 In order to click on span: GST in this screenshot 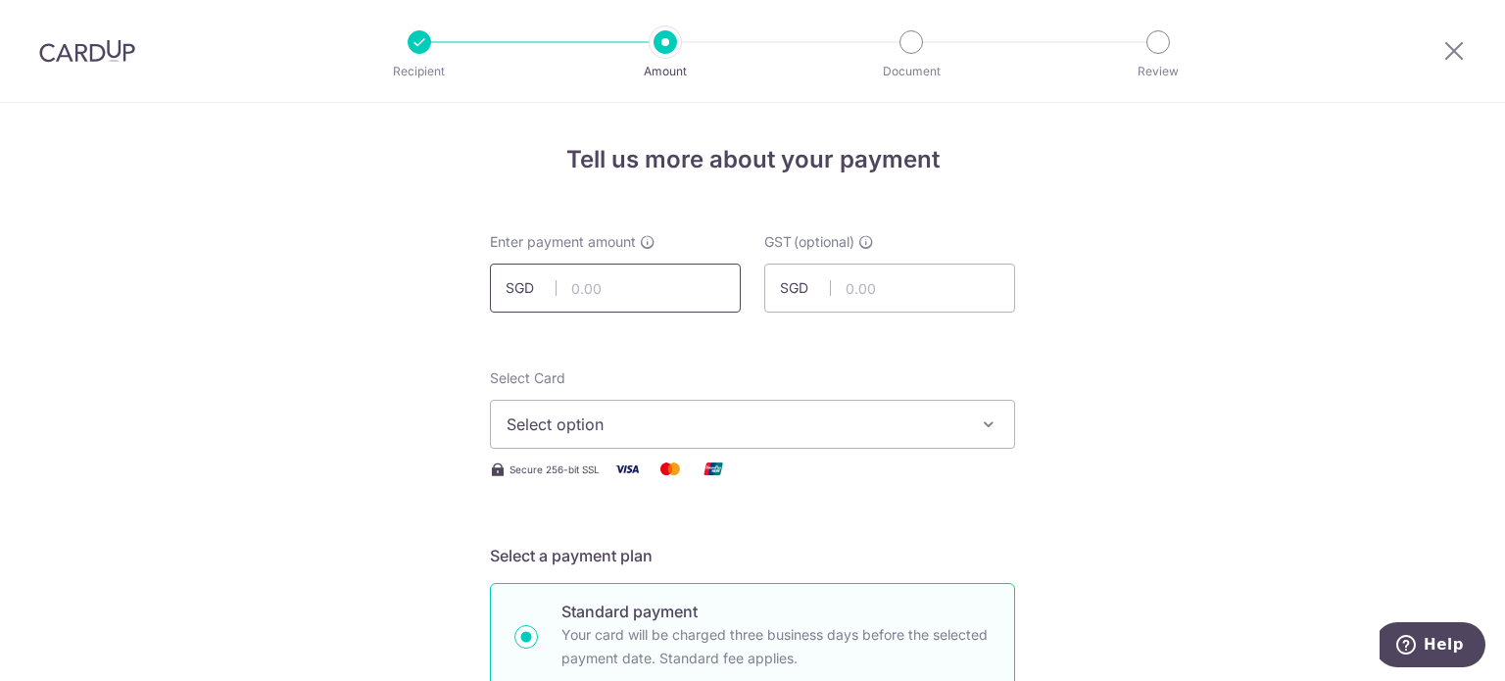, I will do `click(778, 242)`.